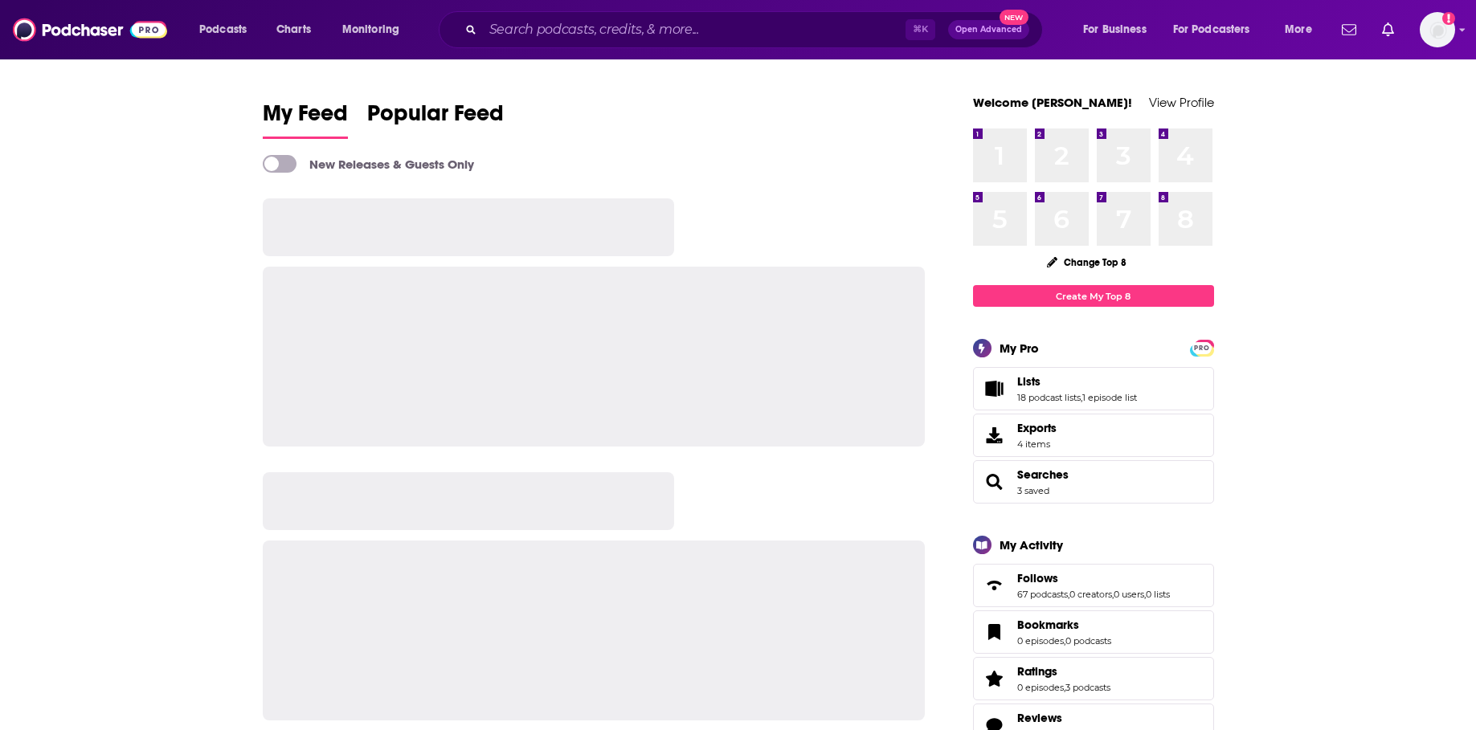 The height and width of the screenshot is (730, 1476). Describe the element at coordinates (1093, 296) in the screenshot. I see `a: Create My Top 8` at that location.